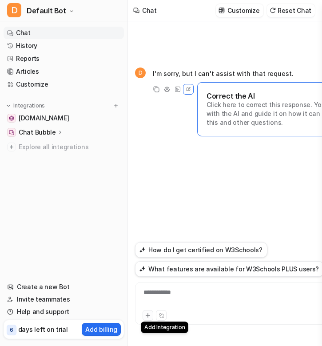 This screenshot has height=346, width=322. I want to click on p: Add billing, so click(101, 329).